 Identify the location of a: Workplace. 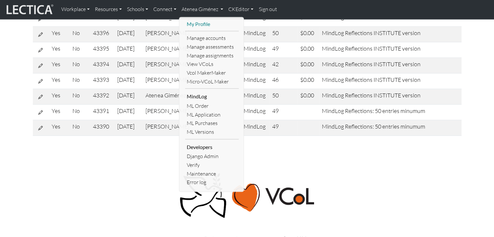
(75, 9).